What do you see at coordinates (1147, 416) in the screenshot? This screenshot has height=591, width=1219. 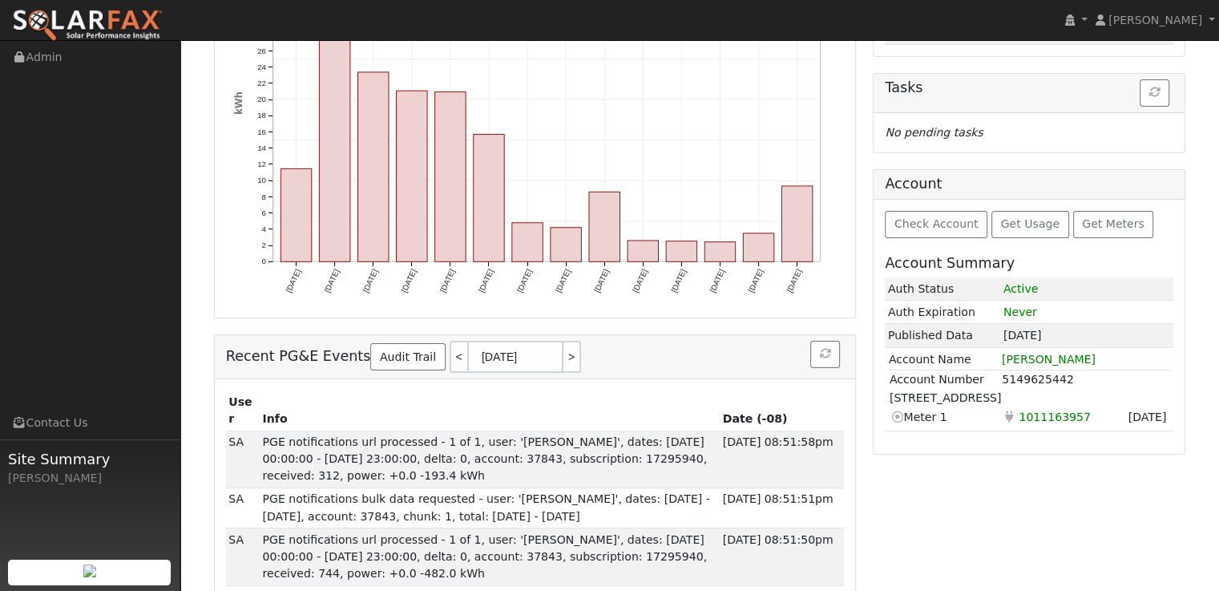 I see `span: Sign Date` at bounding box center [1147, 416].